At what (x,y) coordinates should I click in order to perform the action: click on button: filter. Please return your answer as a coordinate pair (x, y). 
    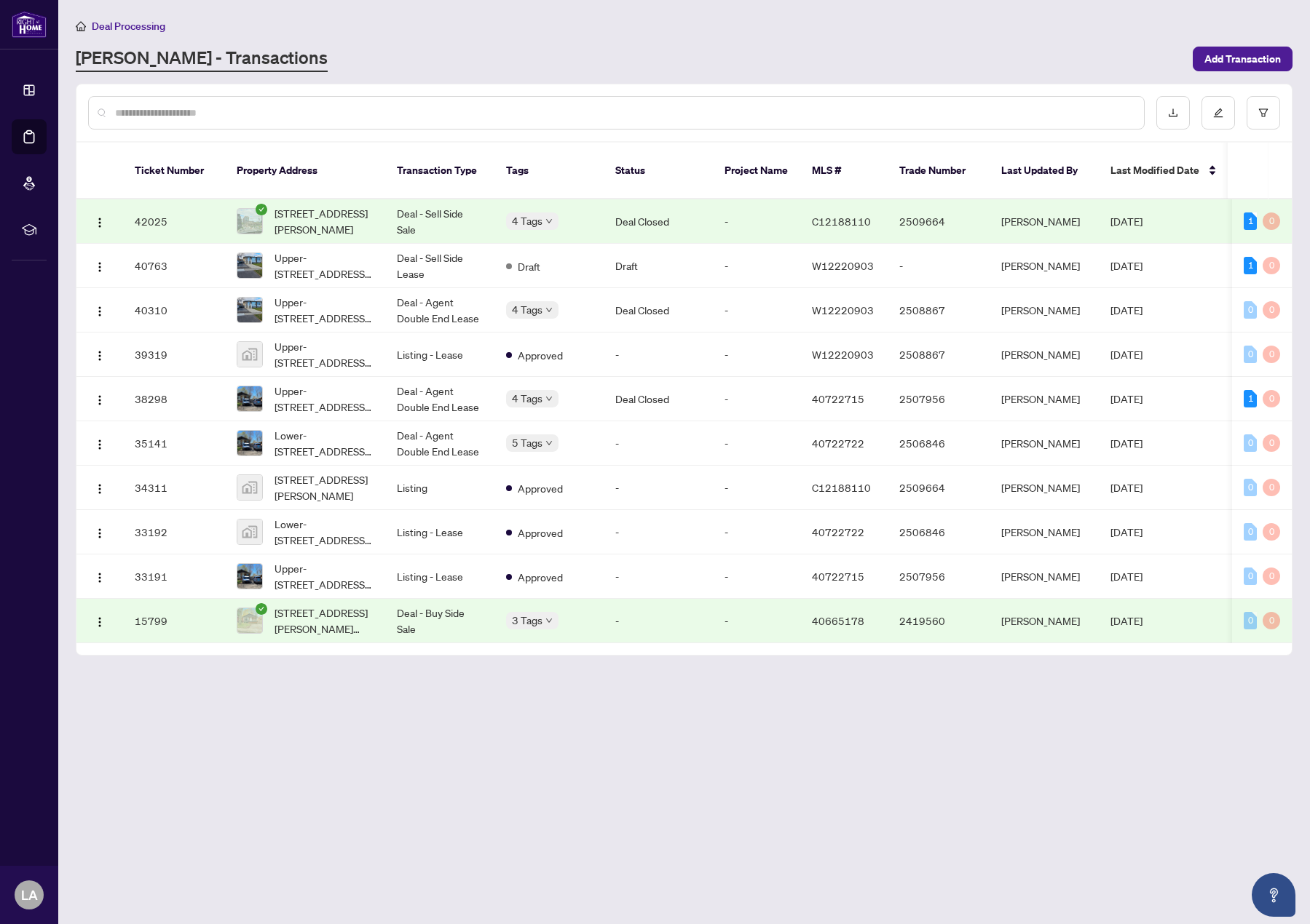
    Looking at the image, I should click on (1263, 113).